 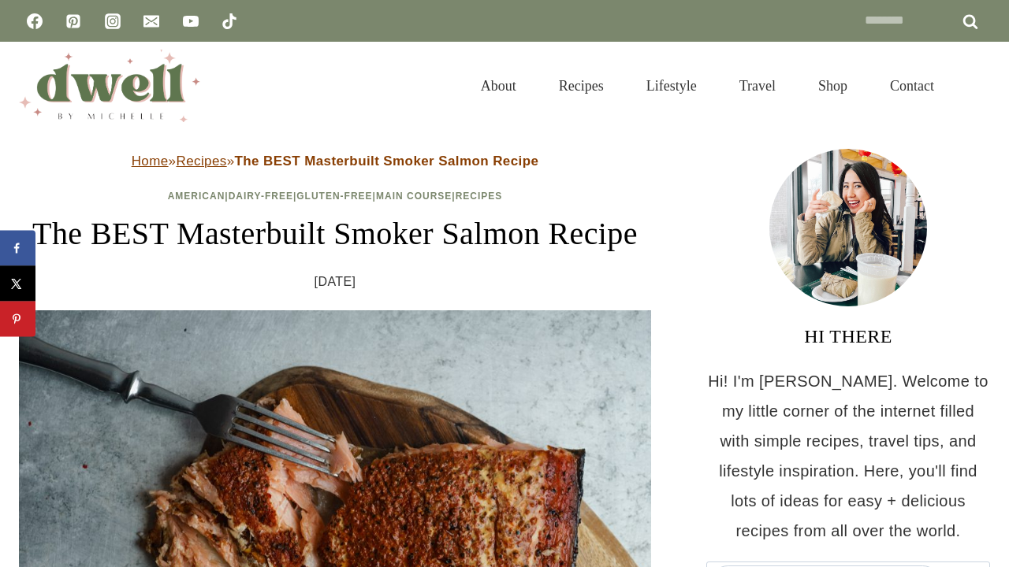 I want to click on a: YouTube, so click(x=191, y=21).